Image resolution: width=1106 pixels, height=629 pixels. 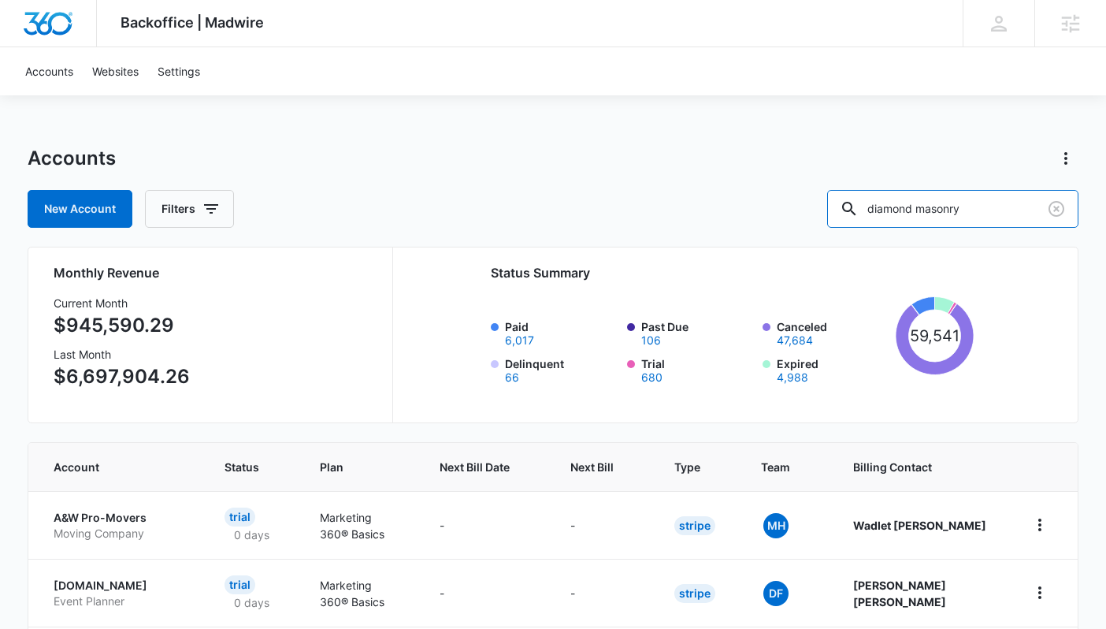 What do you see at coordinates (935, 336) in the screenshot?
I see `tspan: 59,541` at bounding box center [935, 336].